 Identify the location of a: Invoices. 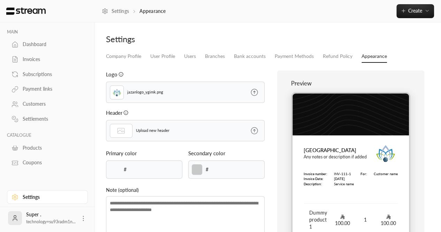
(47, 59).